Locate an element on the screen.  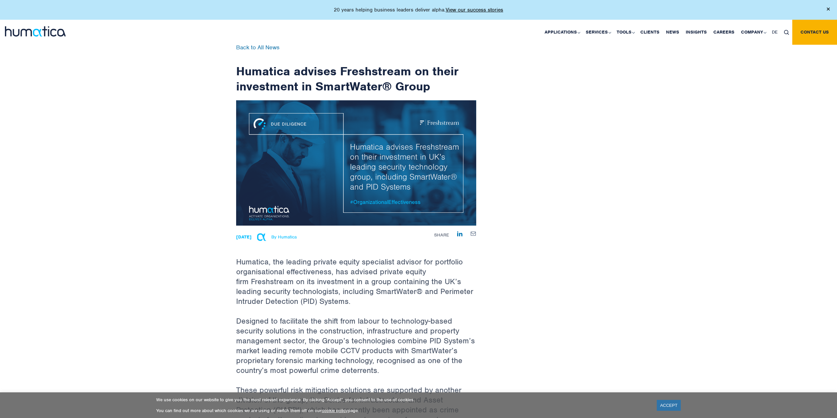
h1: Humatica advises Freshstream on their investment in SmartWater® Group is located at coordinates (356, 69).